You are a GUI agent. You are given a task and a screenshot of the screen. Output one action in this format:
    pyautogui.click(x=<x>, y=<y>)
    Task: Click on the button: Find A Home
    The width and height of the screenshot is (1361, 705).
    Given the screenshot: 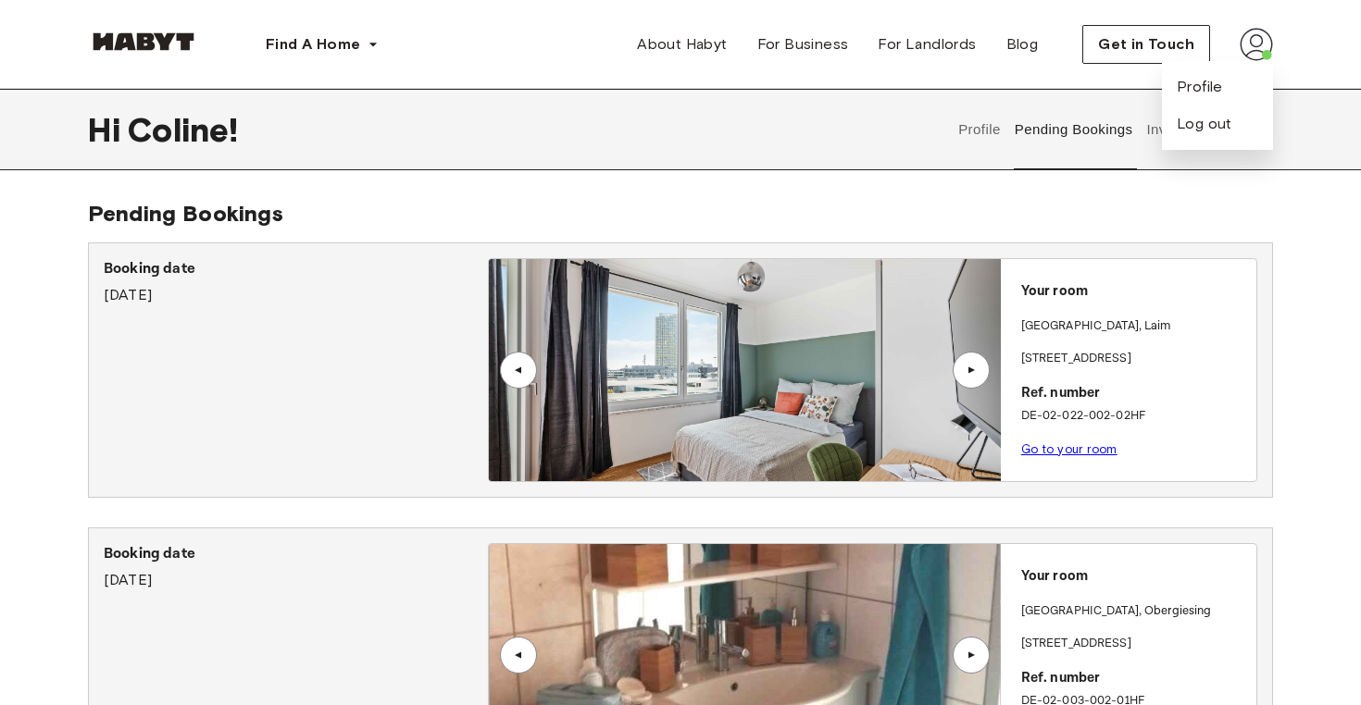 What is the action you would take?
    pyautogui.click(x=322, y=44)
    